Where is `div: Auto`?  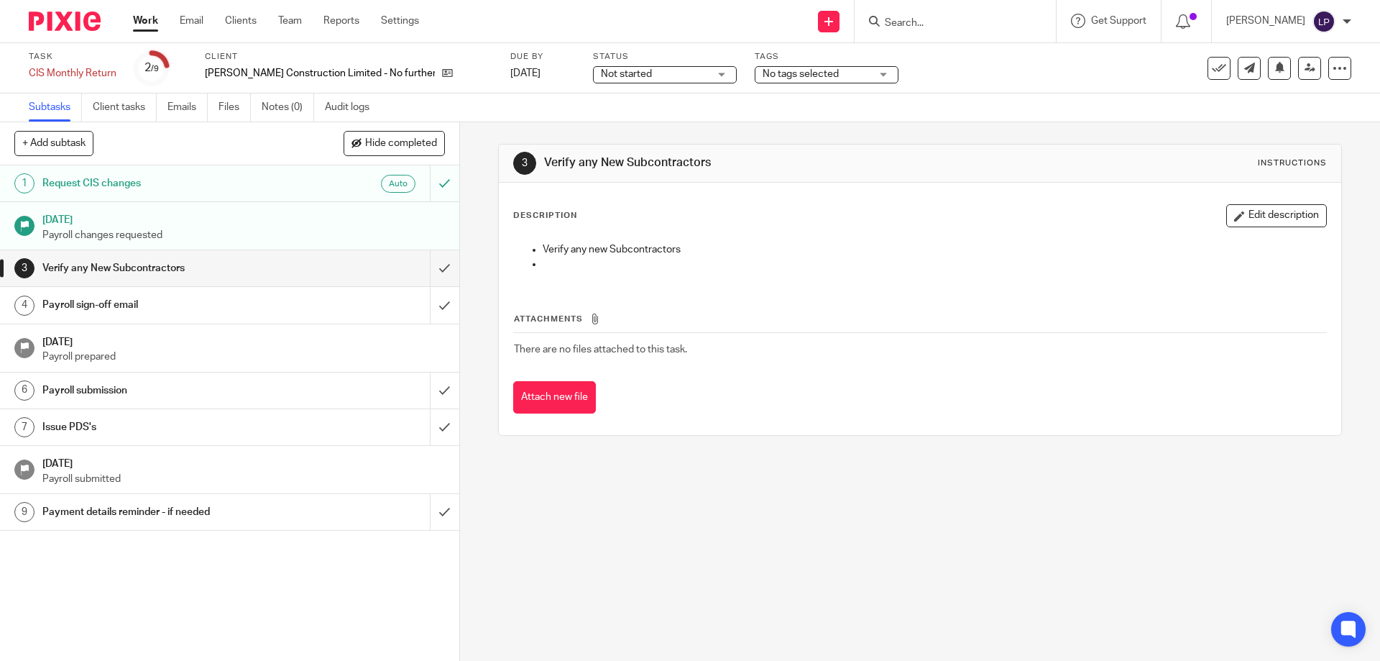
div: Auto is located at coordinates (398, 183).